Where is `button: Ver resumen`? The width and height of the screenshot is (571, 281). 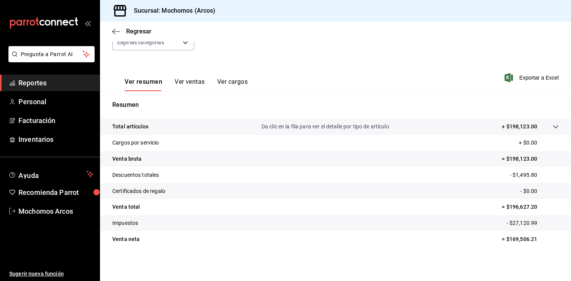 button: Ver resumen is located at coordinates (143, 85).